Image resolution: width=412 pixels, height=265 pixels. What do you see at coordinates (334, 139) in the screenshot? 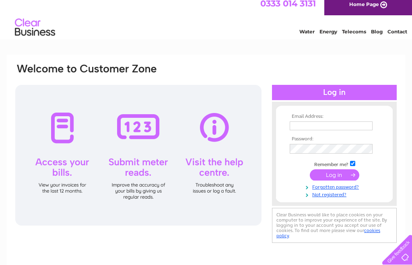
I see `th: Password:` at bounding box center [334, 139].